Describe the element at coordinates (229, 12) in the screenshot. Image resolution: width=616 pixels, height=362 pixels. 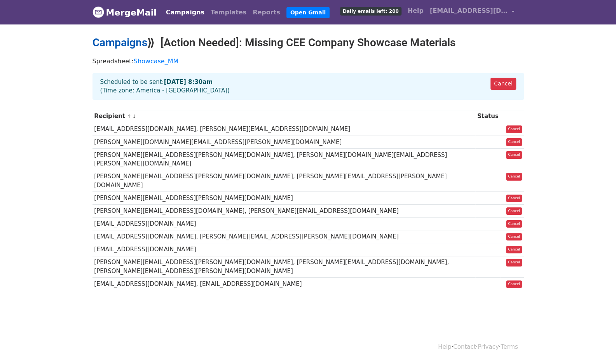
I see `a: Templates` at that location.